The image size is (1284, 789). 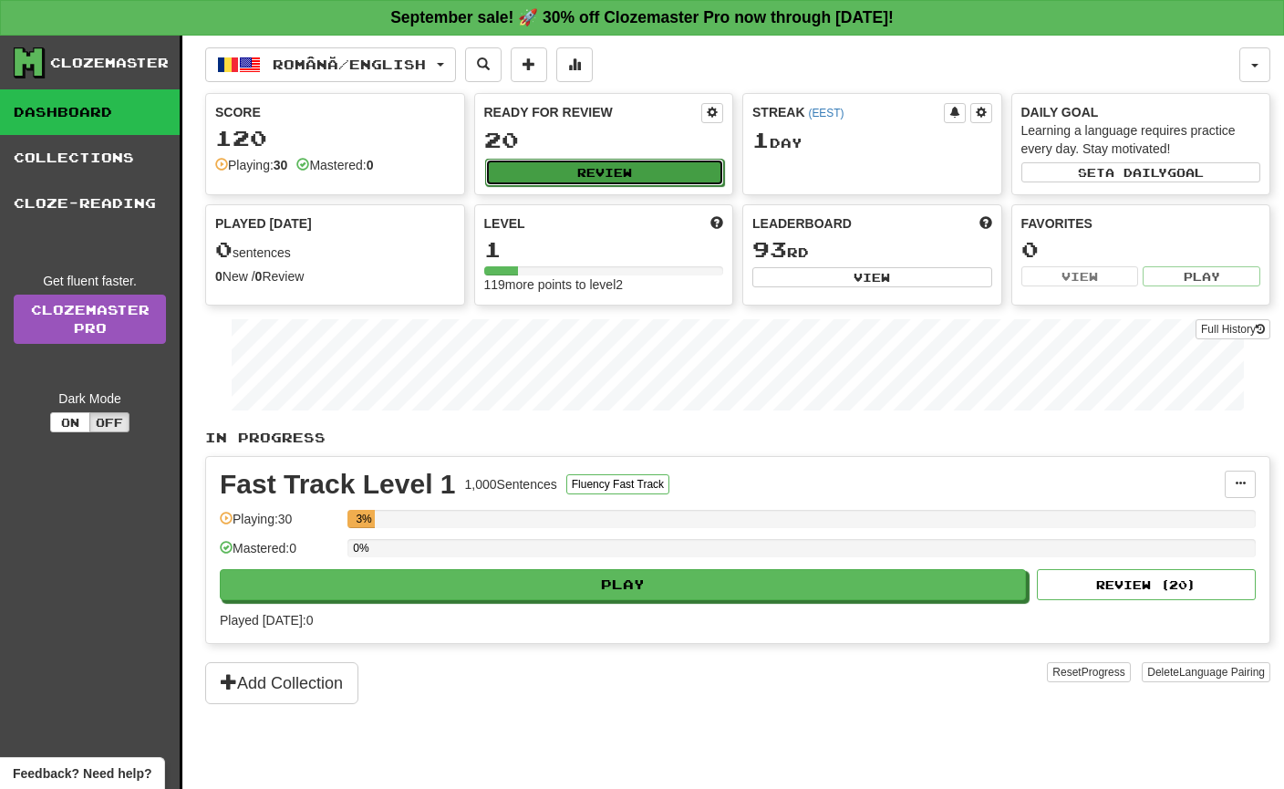 I want to click on div: 120, so click(x=335, y=138).